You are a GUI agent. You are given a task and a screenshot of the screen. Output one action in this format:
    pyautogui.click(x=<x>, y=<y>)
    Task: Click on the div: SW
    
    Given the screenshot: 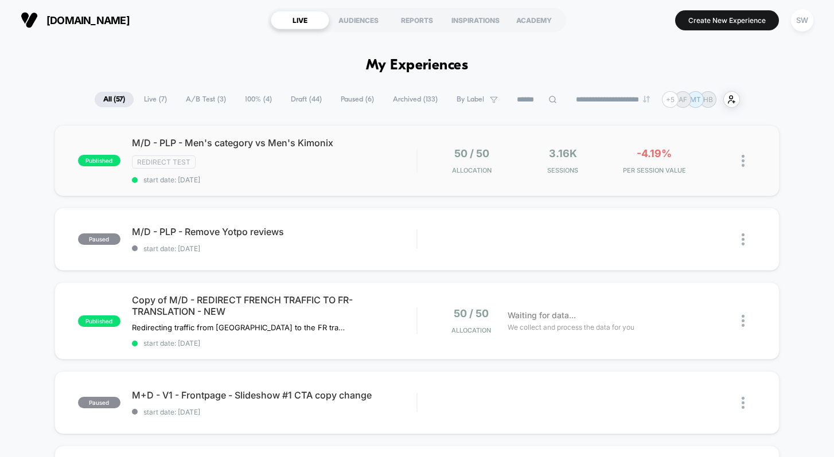 What is the action you would take?
    pyautogui.click(x=802, y=20)
    